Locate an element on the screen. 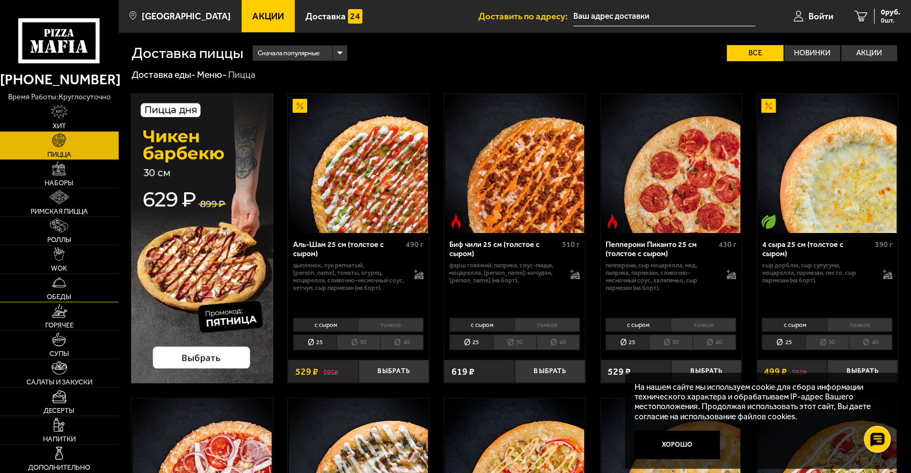  span: 390 г is located at coordinates (883, 244).